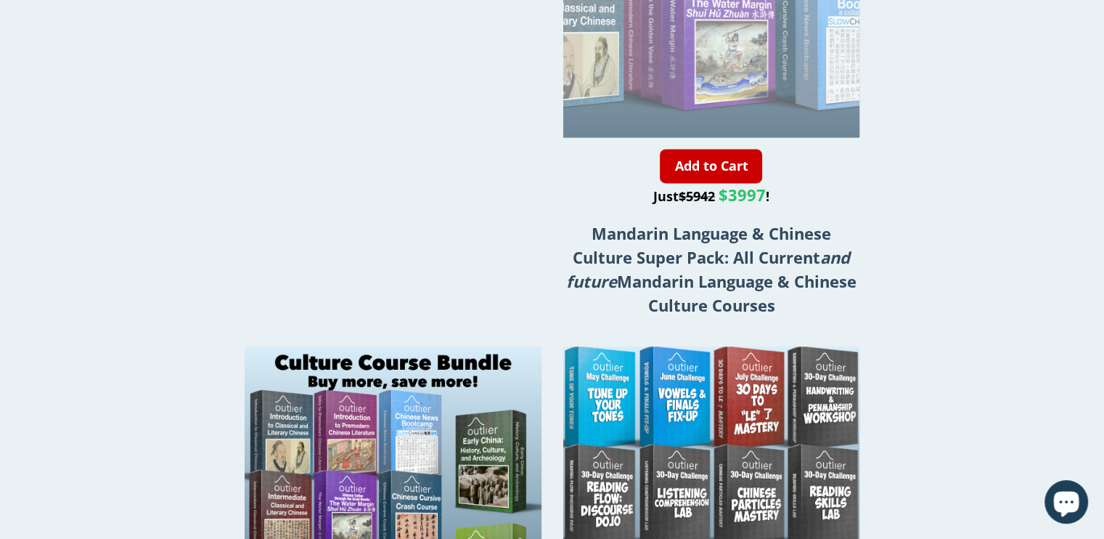  I want to click on span: Just !, so click(711, 196).